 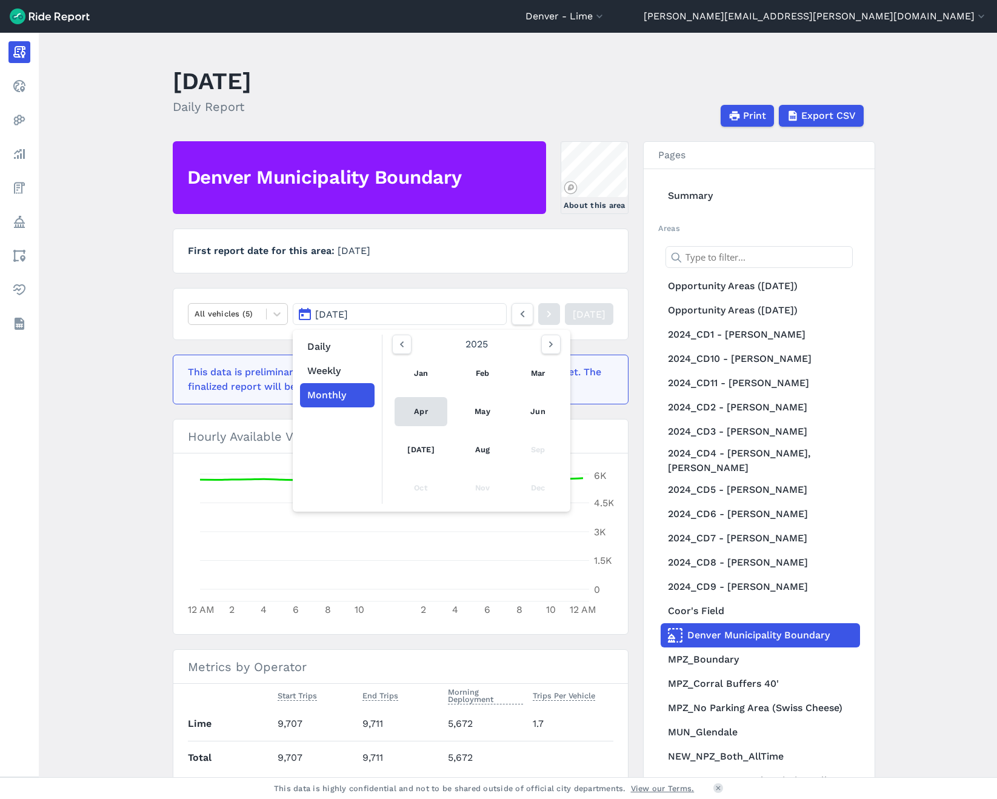 I want to click on div: Dec, so click(x=538, y=488).